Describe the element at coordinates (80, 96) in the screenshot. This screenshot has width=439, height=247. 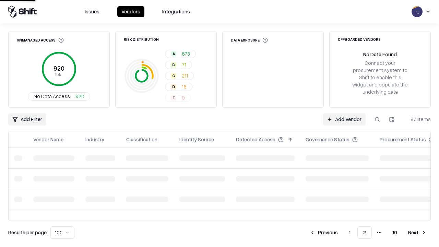
I see `span: 920` at that location.